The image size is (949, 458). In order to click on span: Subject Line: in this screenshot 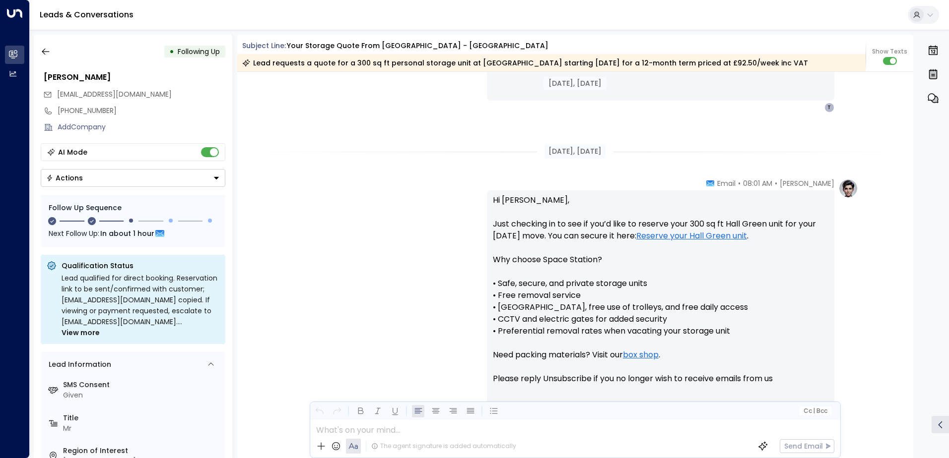, I will do `click(264, 46)`.